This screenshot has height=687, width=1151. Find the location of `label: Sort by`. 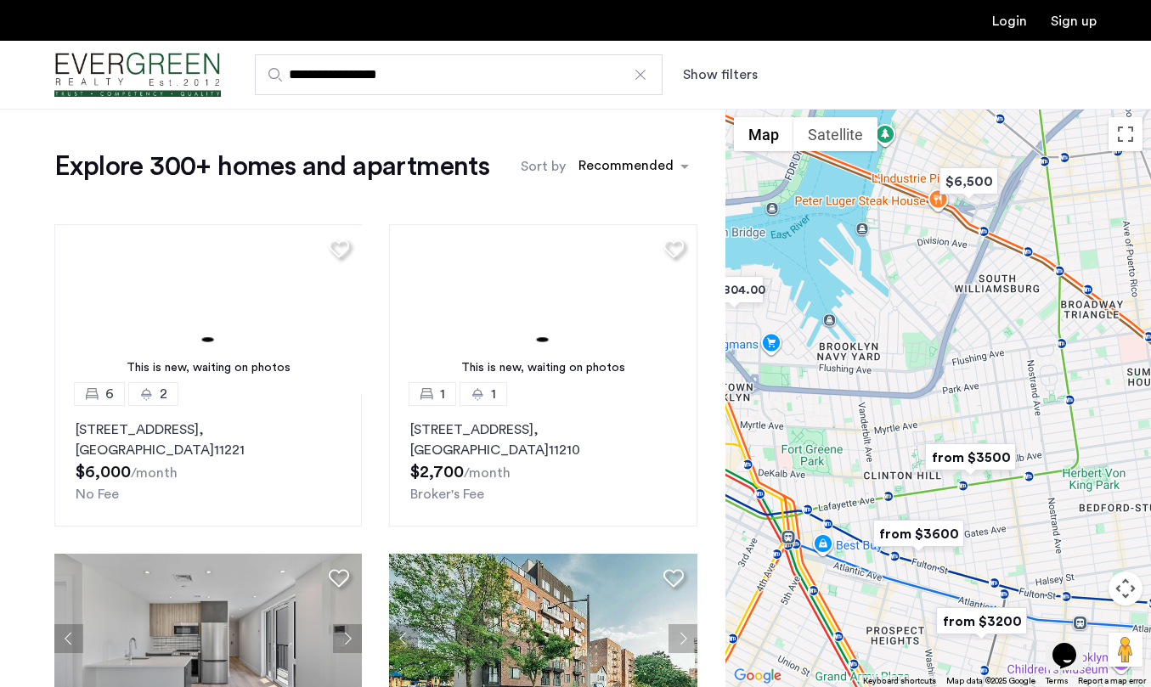

label: Sort by is located at coordinates (543, 167).